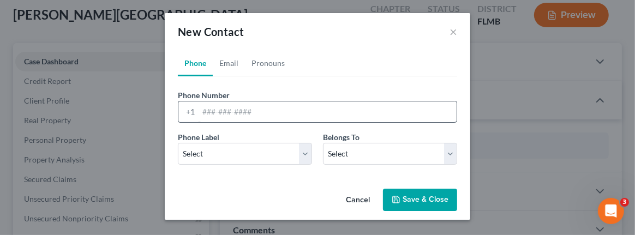 The image size is (635, 235). Describe the element at coordinates (211, 32) in the screenshot. I see `span: New Contact` at that location.